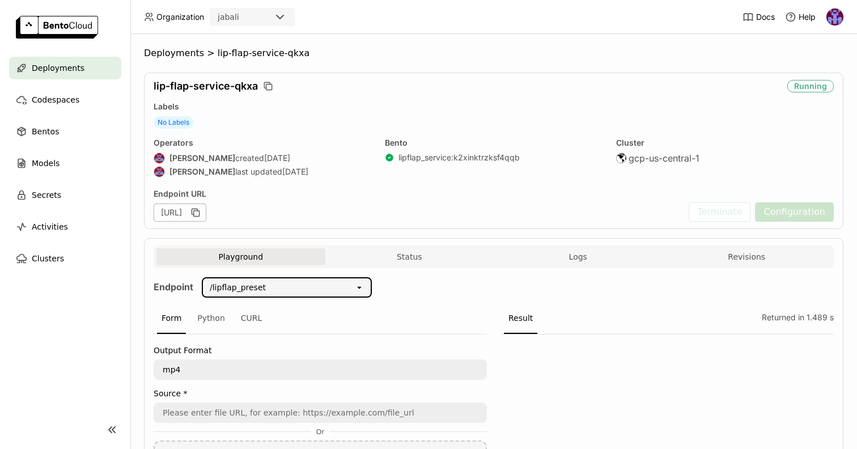 The image size is (857, 449). I want to click on div: Python, so click(211, 319).